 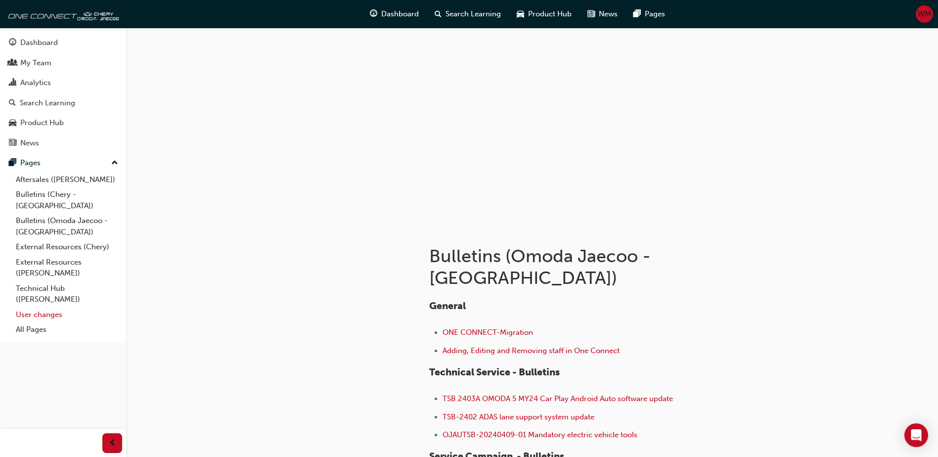 What do you see at coordinates (473, 14) in the screenshot?
I see `span: Search Learning` at bounding box center [473, 14].